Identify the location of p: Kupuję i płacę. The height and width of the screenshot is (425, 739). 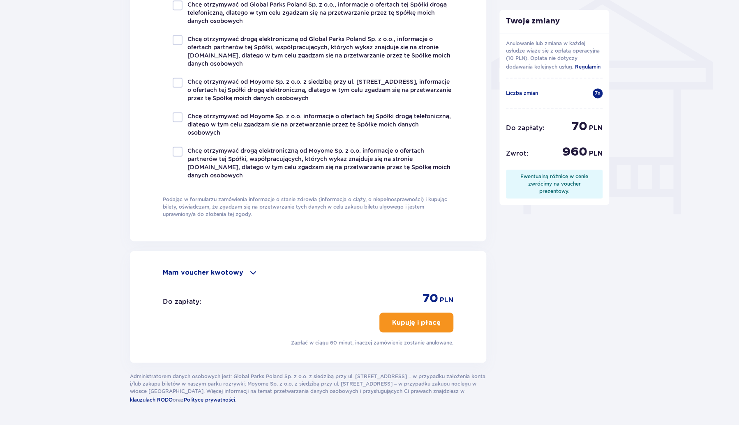
(416, 323).